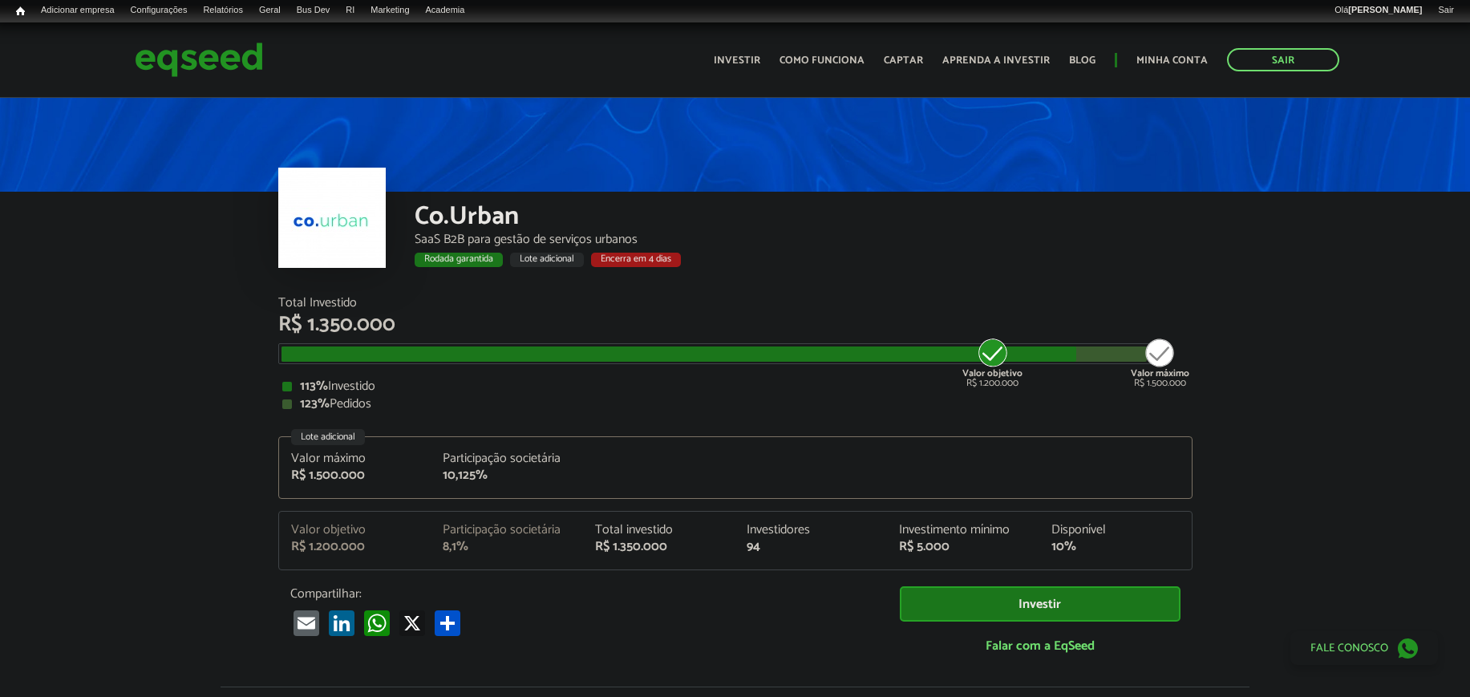  Describe the element at coordinates (963, 547) in the screenshot. I see `div: R$ 5.000` at that location.